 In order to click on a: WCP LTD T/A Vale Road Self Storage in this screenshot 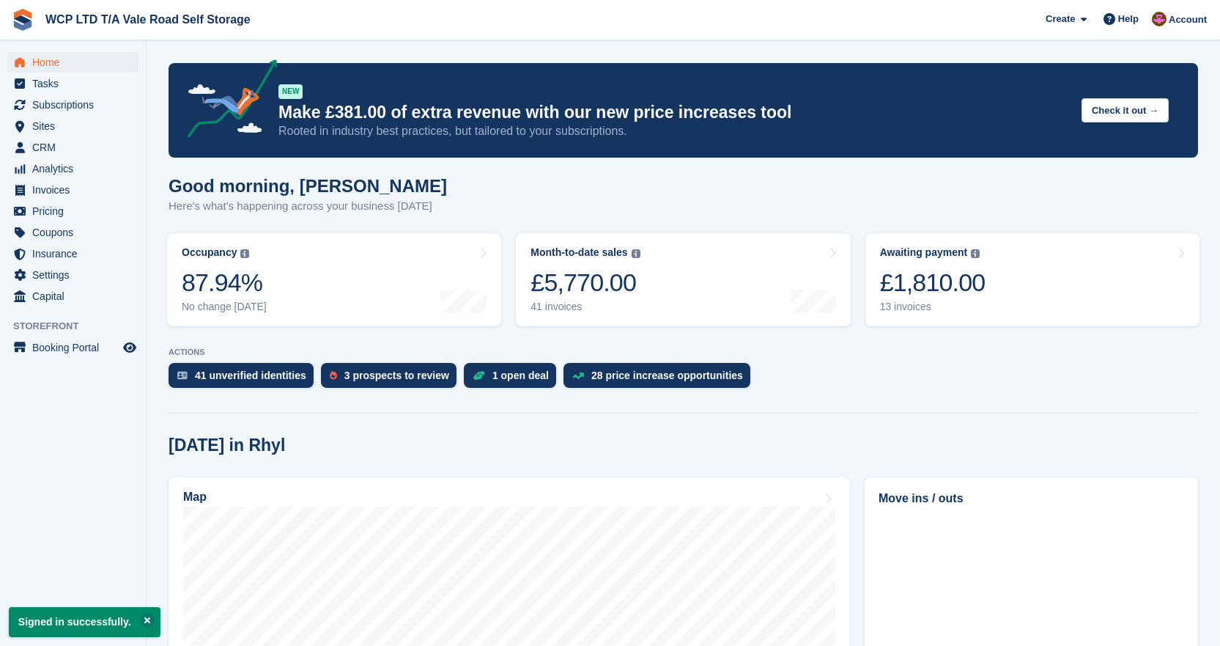, I will do `click(148, 19)`.